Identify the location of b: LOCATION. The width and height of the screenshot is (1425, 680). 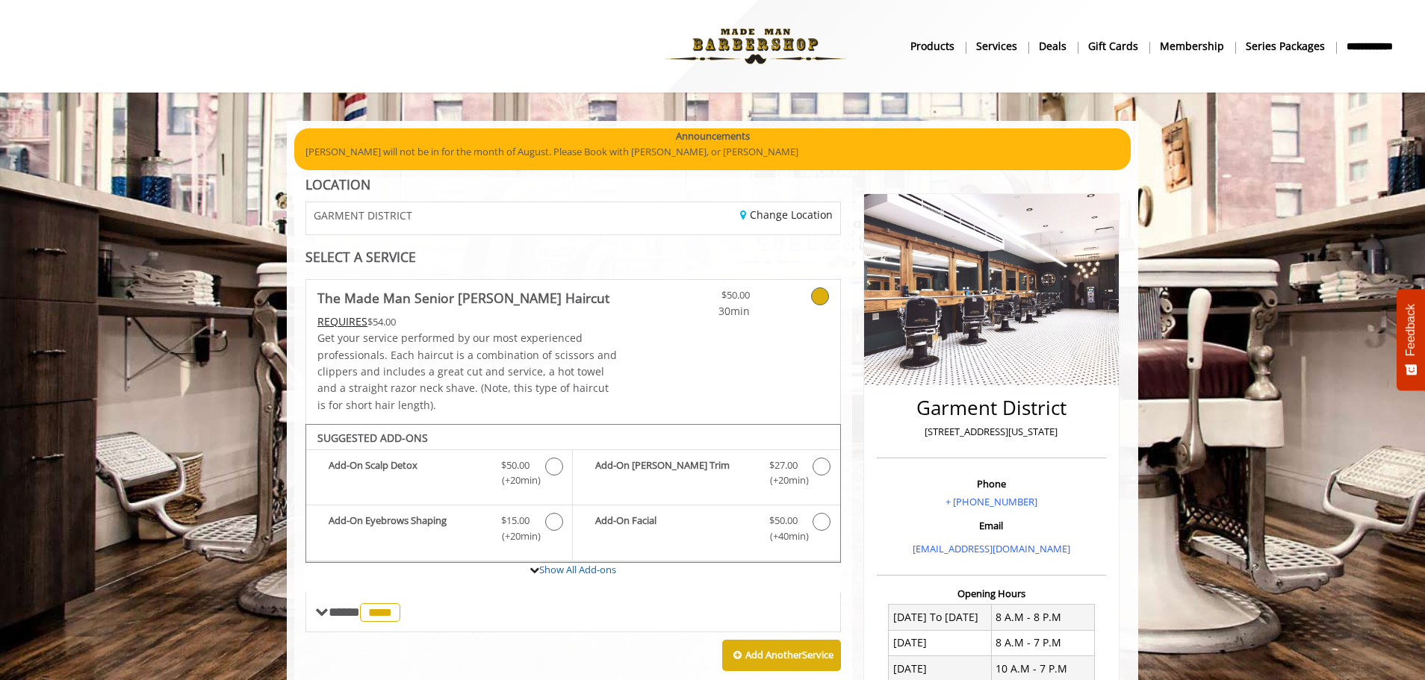
(337, 184).